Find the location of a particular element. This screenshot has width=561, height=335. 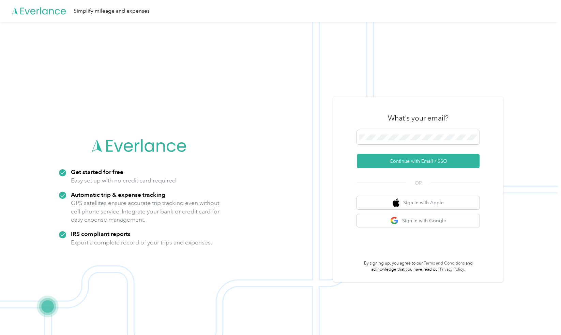

strong: Automatic trip & expense tracking is located at coordinates (118, 195).